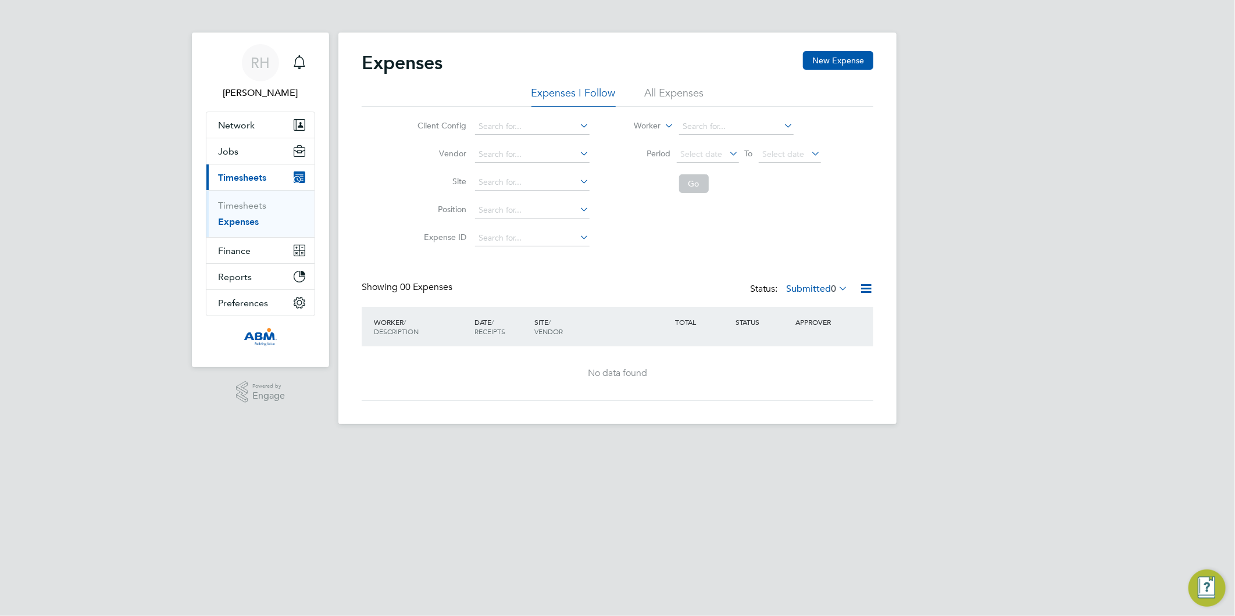  I want to click on span: Engage, so click(269, 396).